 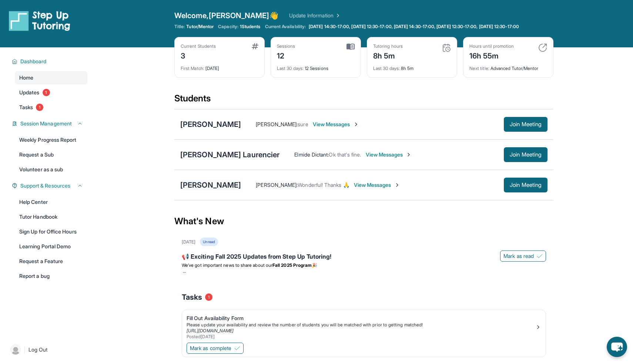 I want to click on span: Tutor/Mentor, so click(x=200, y=27).